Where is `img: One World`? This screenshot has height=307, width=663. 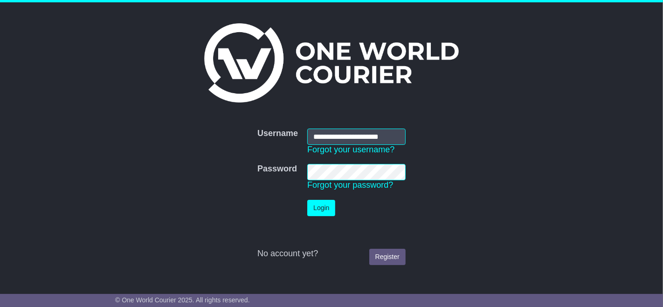
img: One World is located at coordinates (332, 63).